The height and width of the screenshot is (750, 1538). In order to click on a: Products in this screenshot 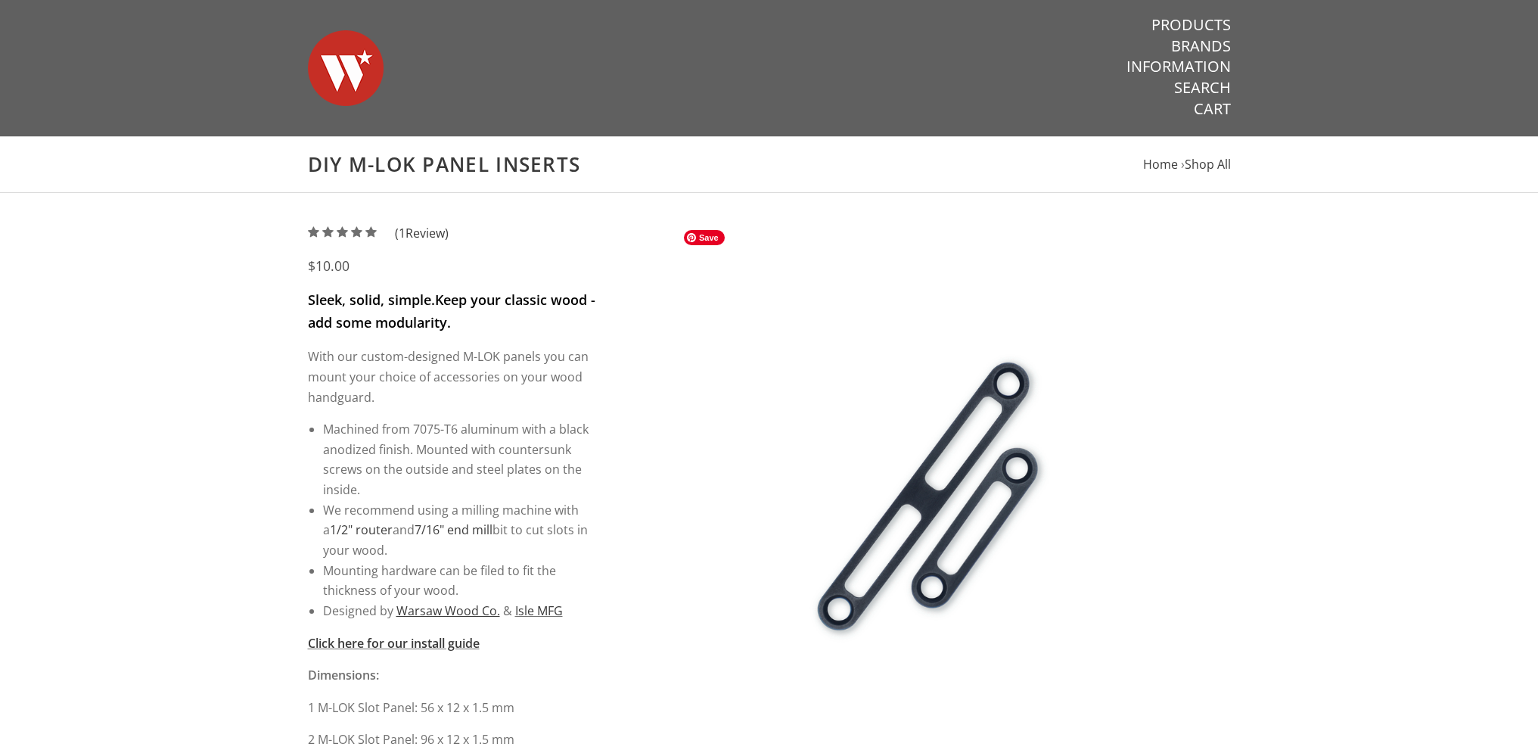, I will do `click(1190, 25)`.